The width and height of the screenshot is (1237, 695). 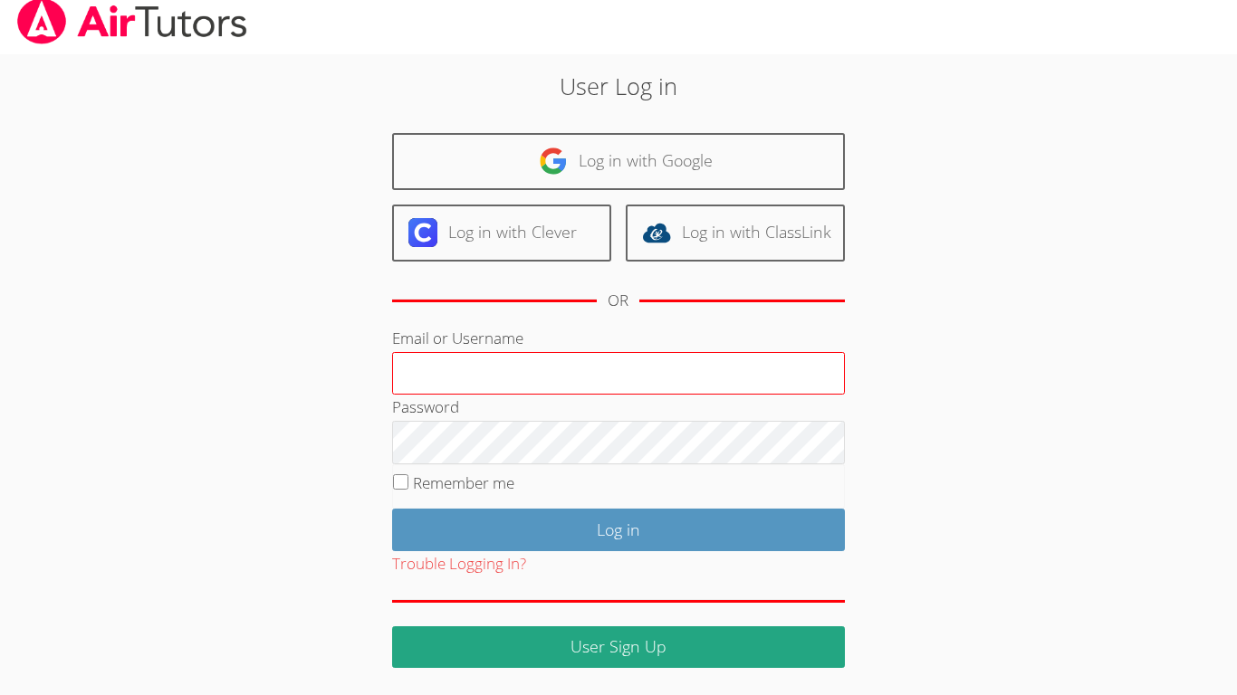 What do you see at coordinates (617, 301) in the screenshot?
I see `div: OR` at bounding box center [617, 301].